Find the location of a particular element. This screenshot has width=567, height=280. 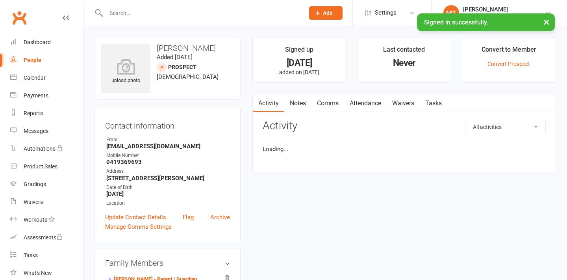

a: Reports is located at coordinates (46, 113).